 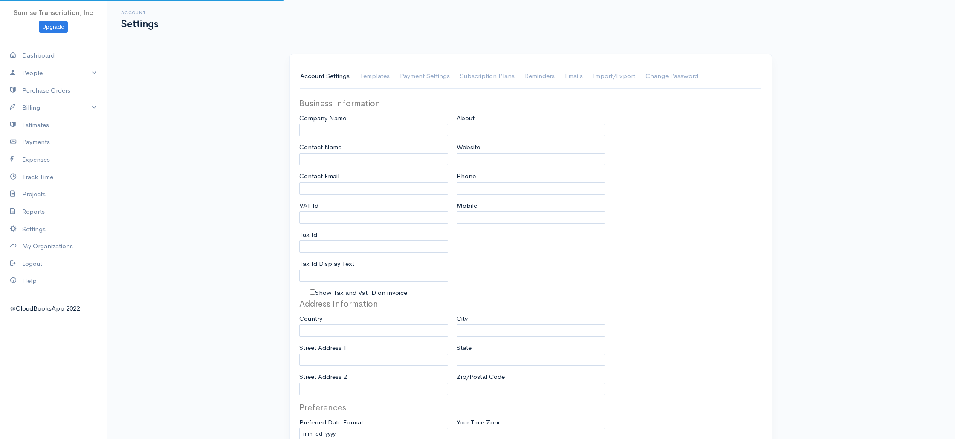 What do you see at coordinates (614, 76) in the screenshot?
I see `a: Import/Export` at bounding box center [614, 76].